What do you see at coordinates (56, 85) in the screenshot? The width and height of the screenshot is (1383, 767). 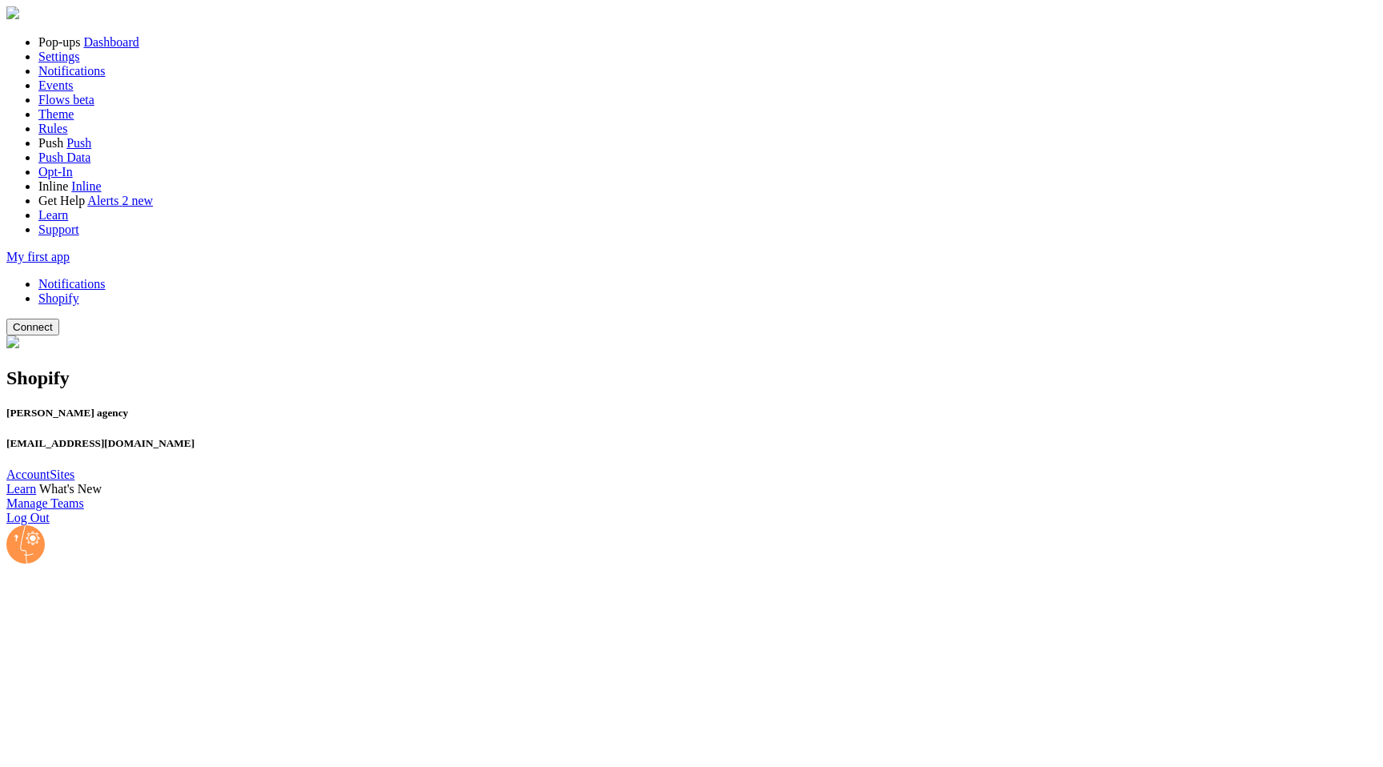 I see `a: Events` at bounding box center [56, 85].